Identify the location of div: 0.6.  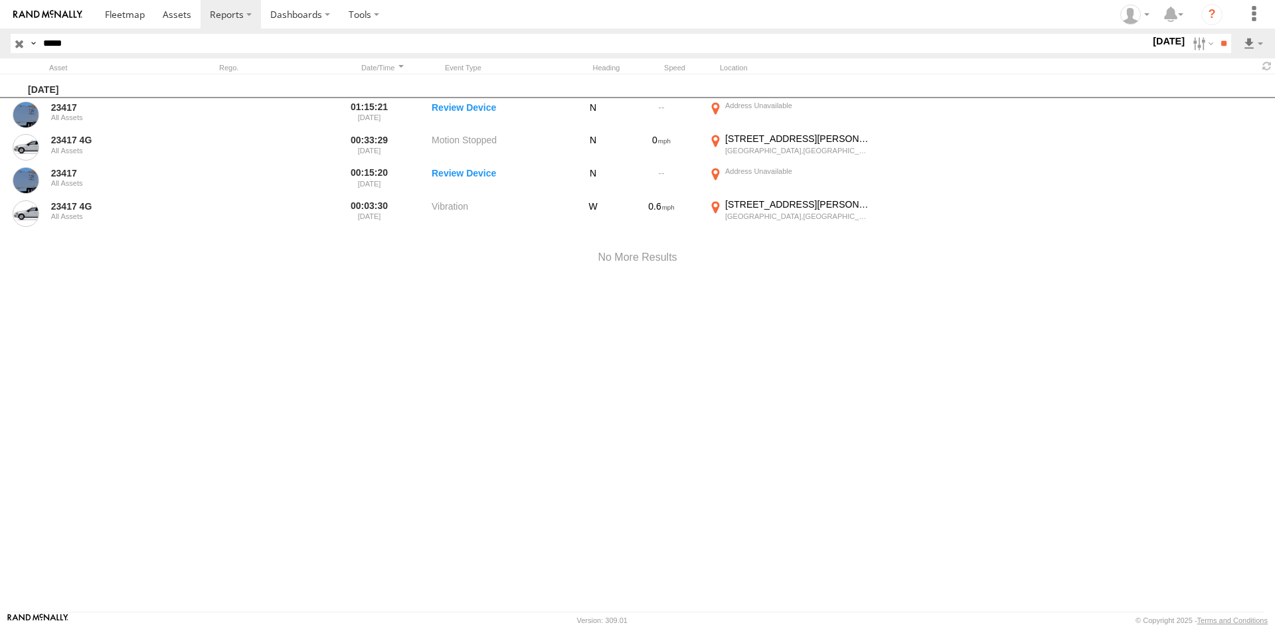
(661, 214).